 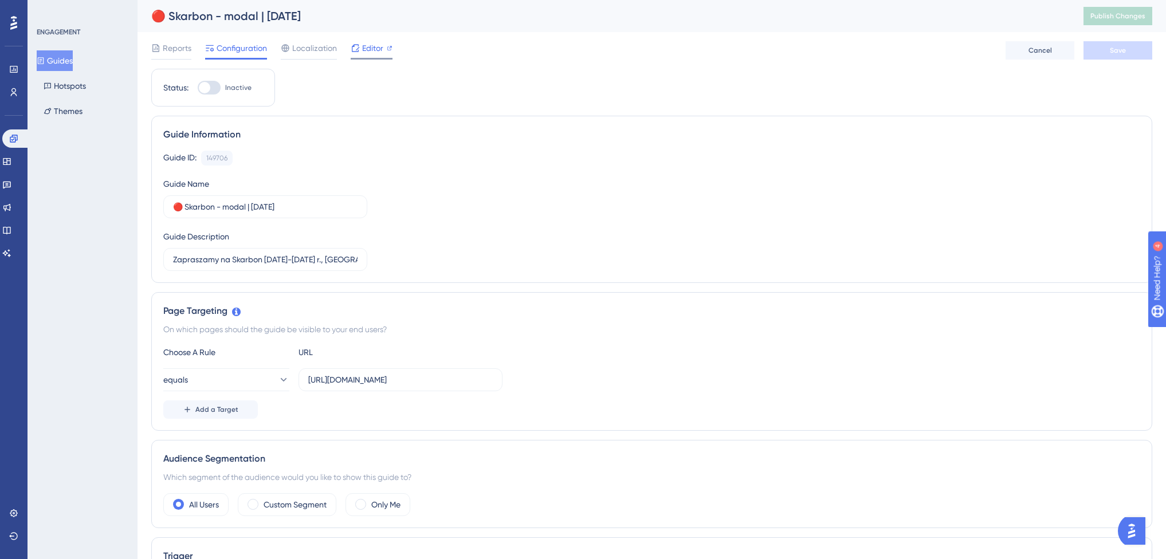 What do you see at coordinates (217, 410) in the screenshot?
I see `span: Add a Target` at bounding box center [217, 410].